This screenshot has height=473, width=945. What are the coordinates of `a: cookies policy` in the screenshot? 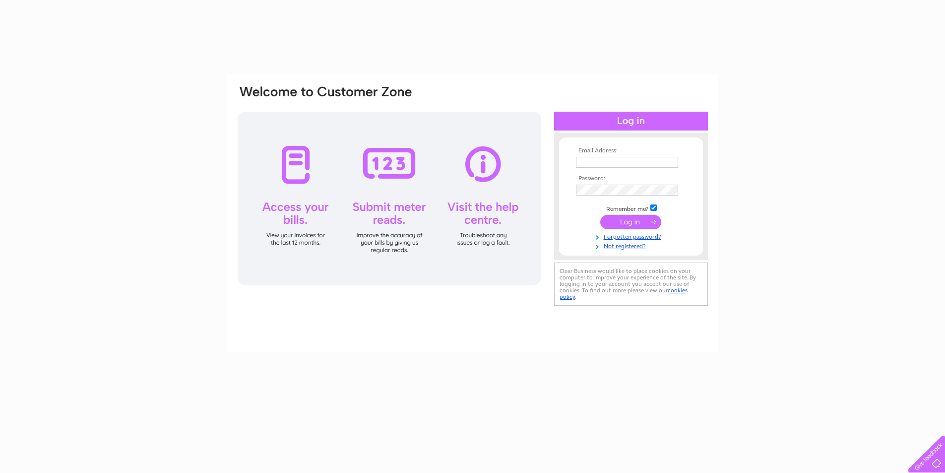 It's located at (623, 293).